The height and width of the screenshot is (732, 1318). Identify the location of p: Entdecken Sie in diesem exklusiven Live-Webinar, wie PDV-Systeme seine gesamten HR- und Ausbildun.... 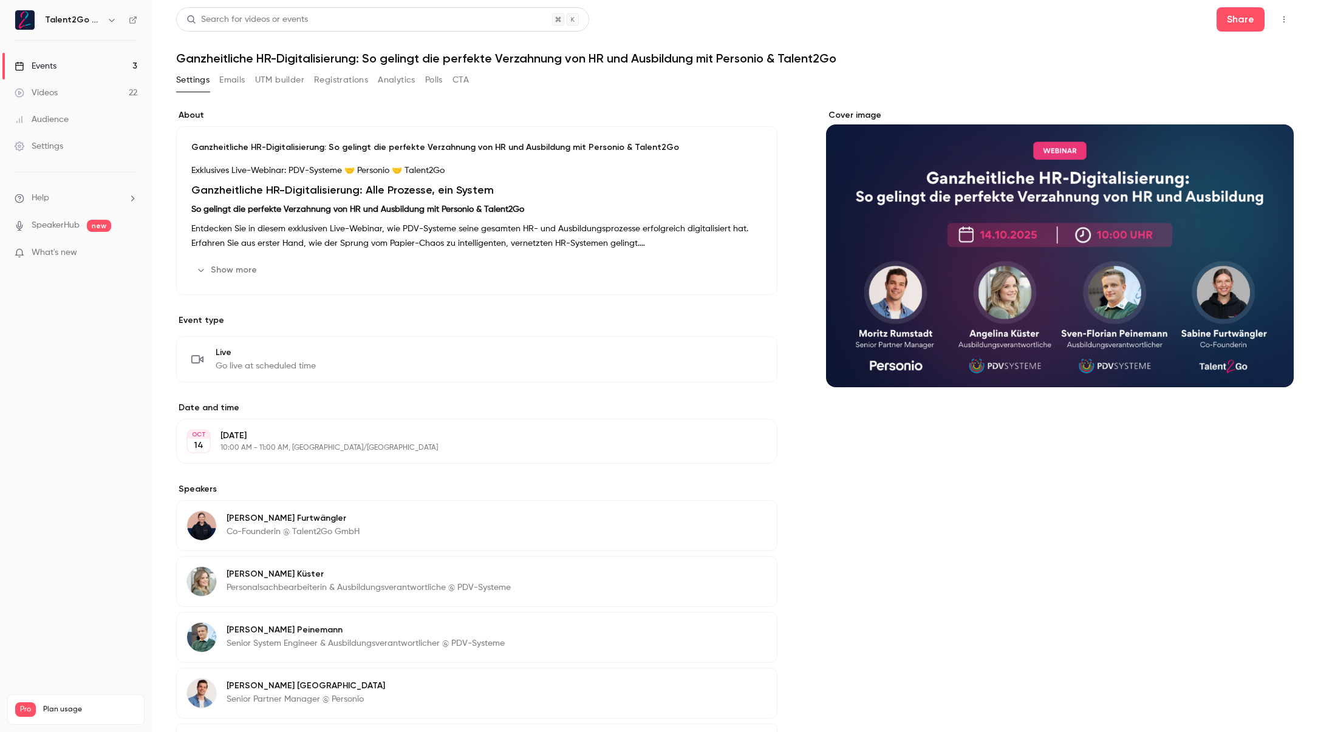
(477, 236).